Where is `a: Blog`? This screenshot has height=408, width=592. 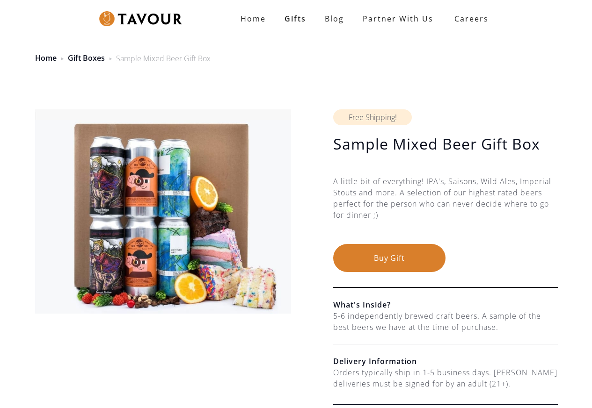
a: Blog is located at coordinates (334, 19).